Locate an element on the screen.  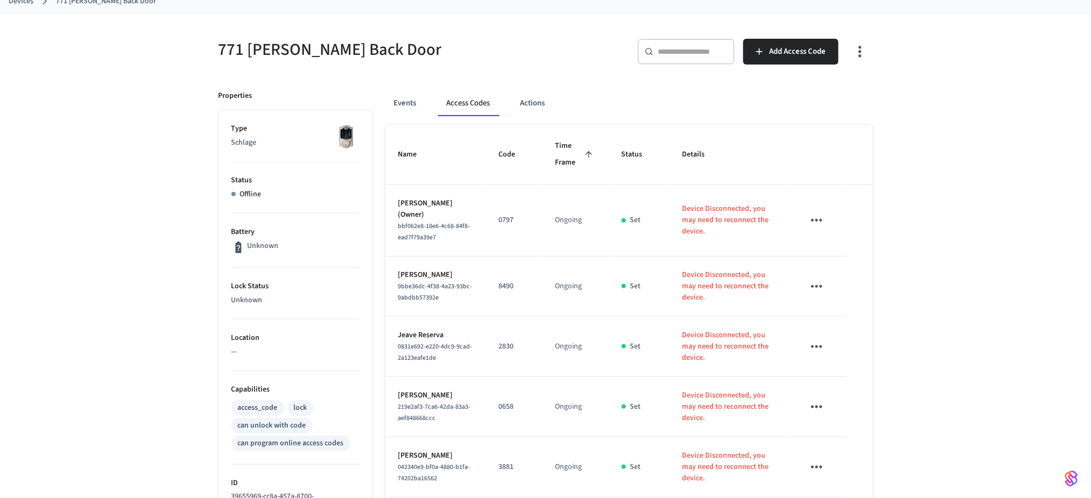
p: Battery is located at coordinates (295, 232).